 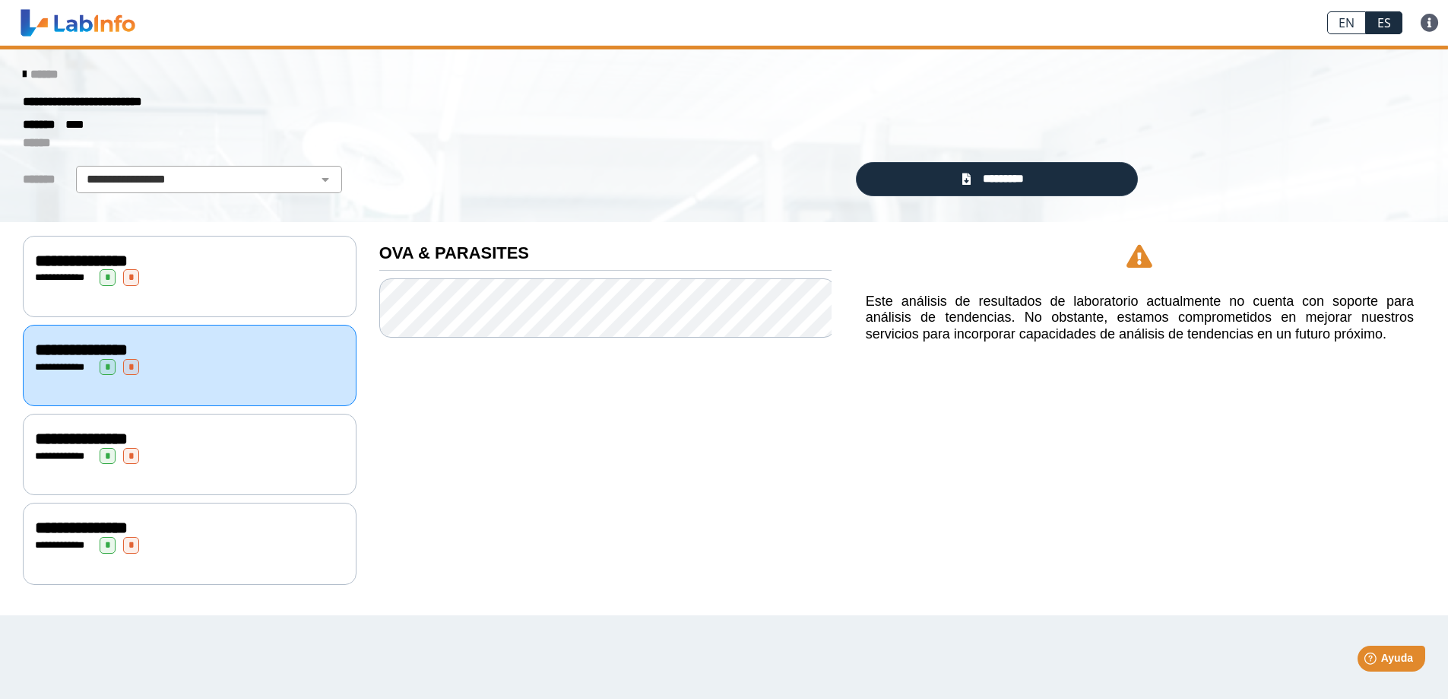 I want to click on a: ES, so click(x=1384, y=23).